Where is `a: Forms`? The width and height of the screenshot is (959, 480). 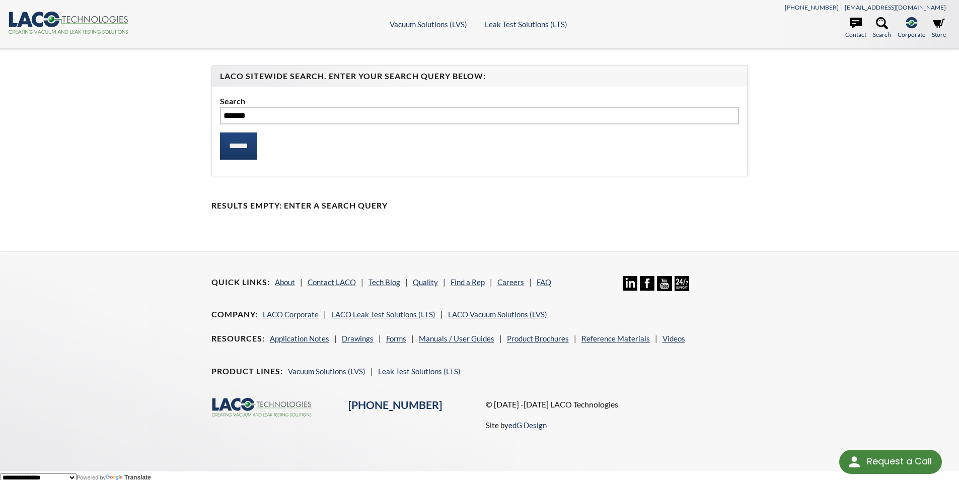 a: Forms is located at coordinates (396, 338).